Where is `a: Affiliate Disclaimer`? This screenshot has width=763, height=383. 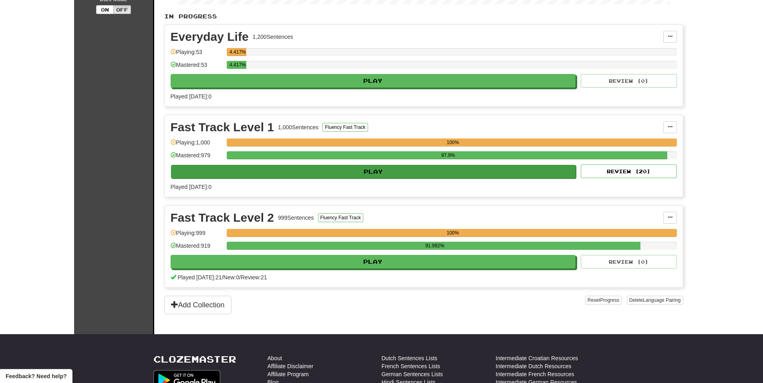
a: Affiliate Disclaimer is located at coordinates (290, 366).